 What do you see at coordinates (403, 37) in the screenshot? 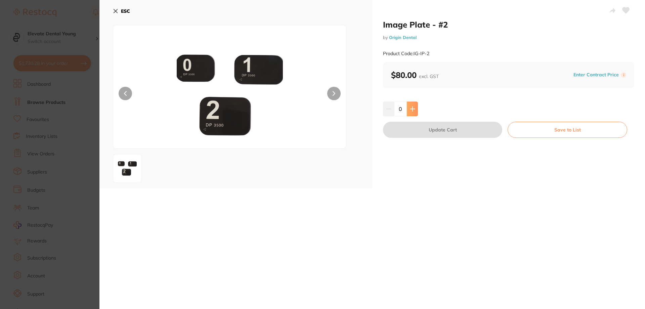
I see `a: Origin Dental` at bounding box center [403, 37].